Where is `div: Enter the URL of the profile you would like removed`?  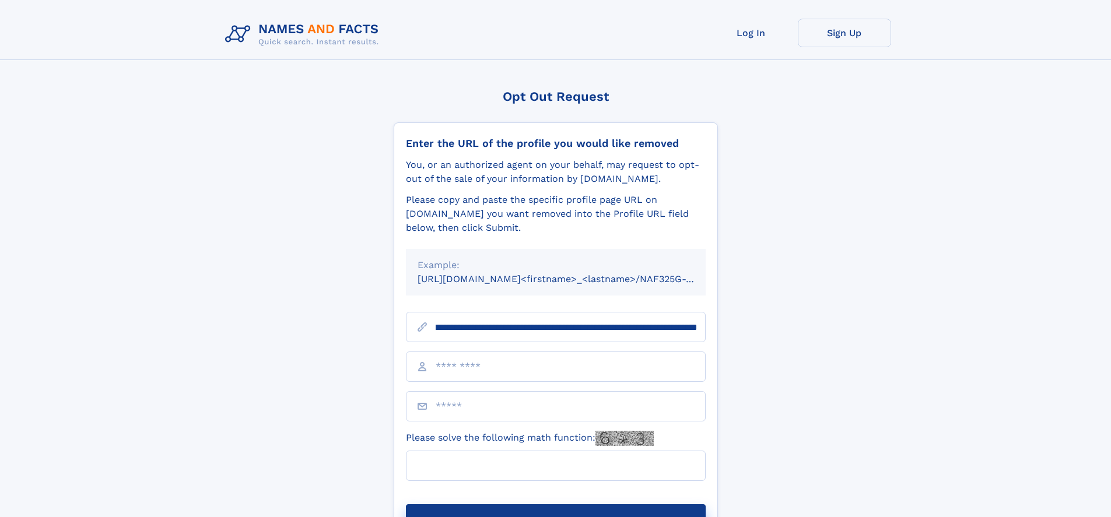
div: Enter the URL of the profile you would like removed is located at coordinates (556, 143).